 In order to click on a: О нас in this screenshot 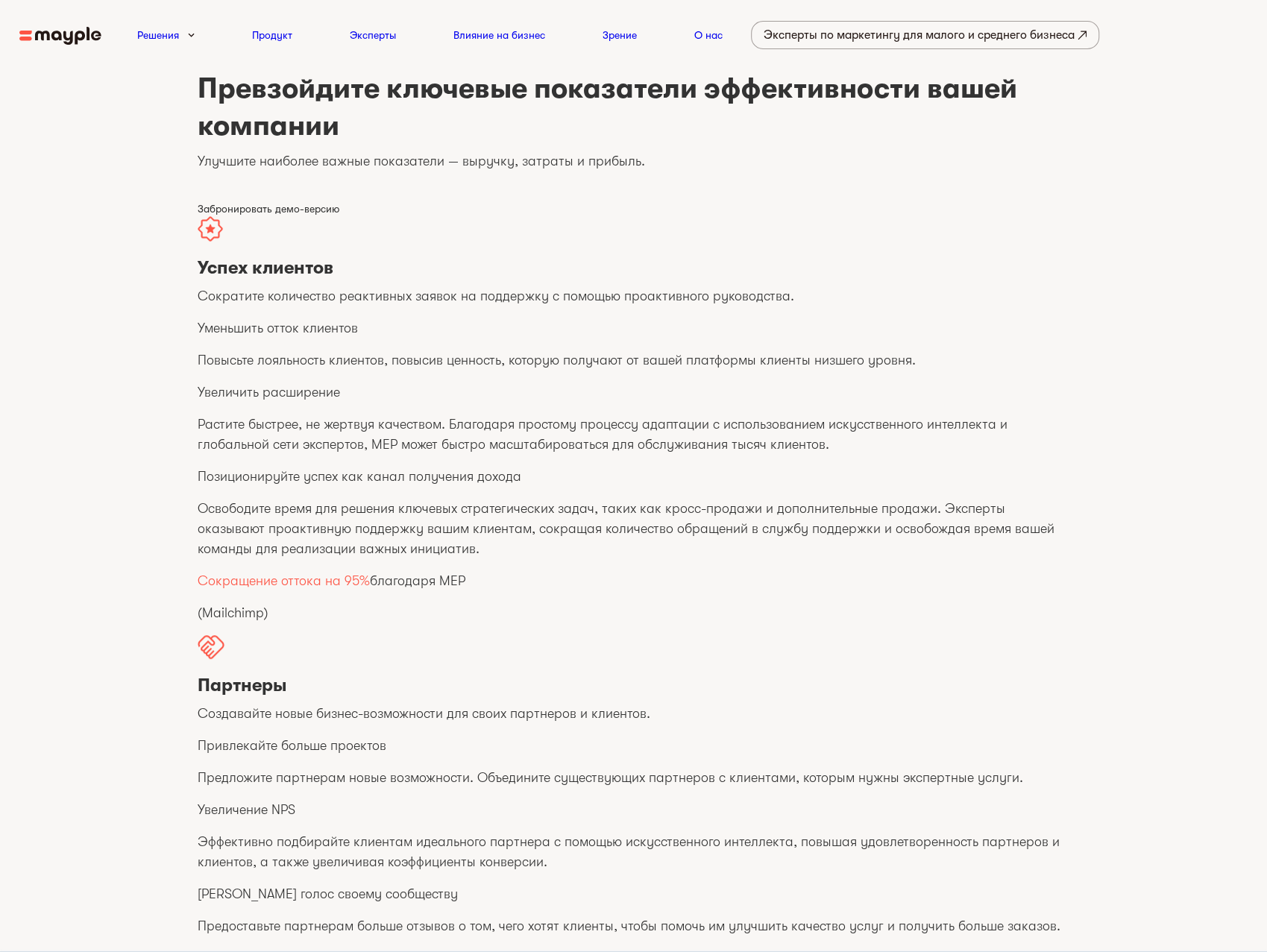, I will do `click(707, 35)`.